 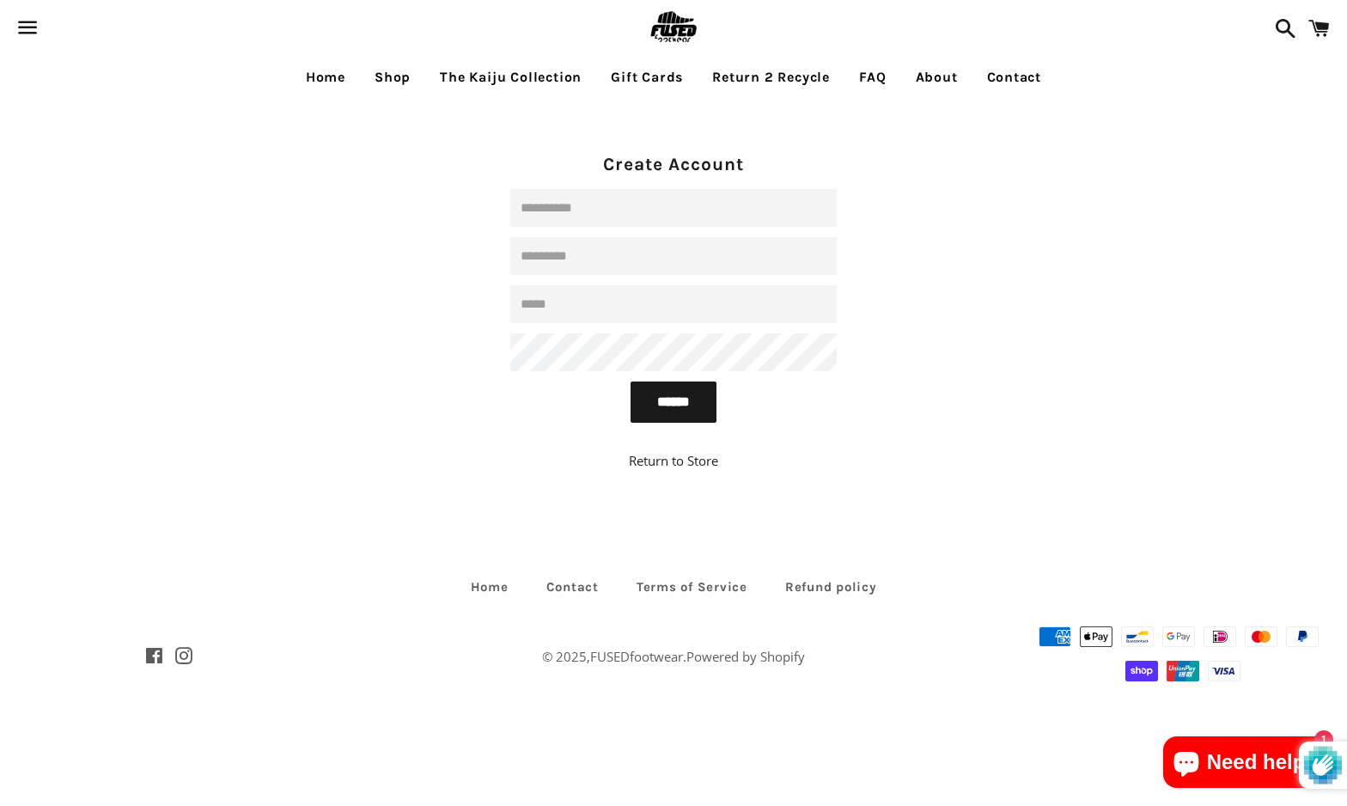 What do you see at coordinates (636, 656) in the screenshot?
I see `a: FUSEDfootwear` at bounding box center [636, 656].